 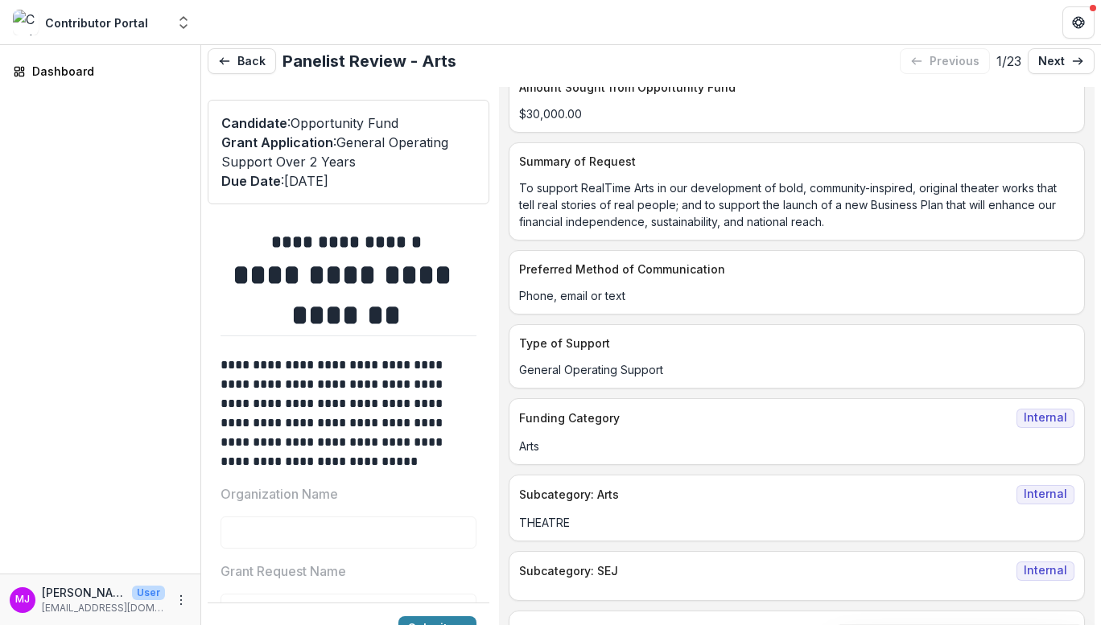 What do you see at coordinates (183, 23) in the screenshot?
I see `button: Open entity switcher` at bounding box center [183, 23].